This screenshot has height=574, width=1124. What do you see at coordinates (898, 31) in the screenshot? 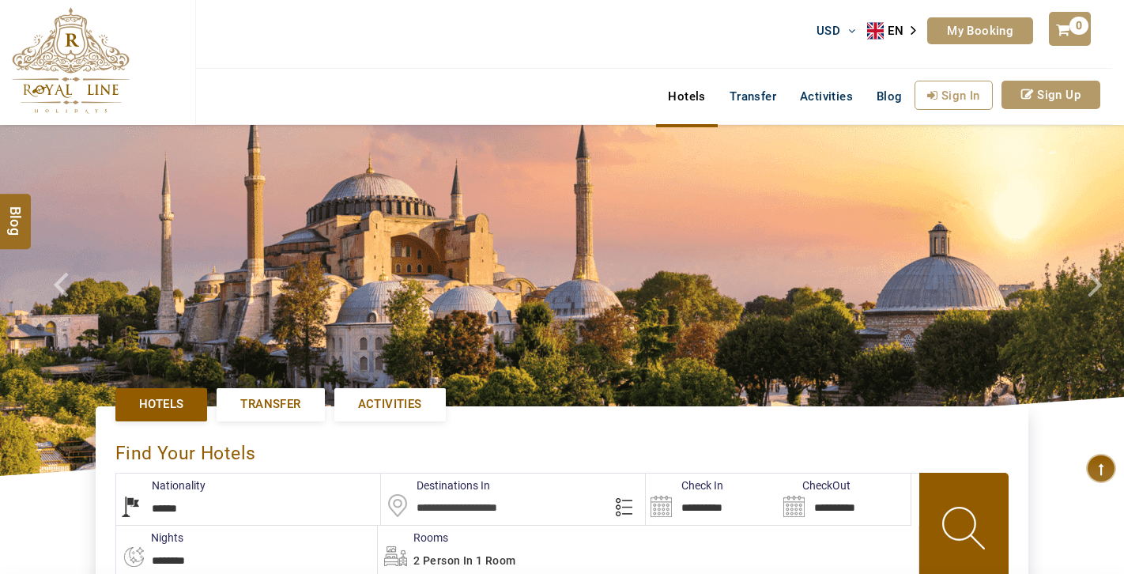
I see `div: Language` at bounding box center [898, 31].